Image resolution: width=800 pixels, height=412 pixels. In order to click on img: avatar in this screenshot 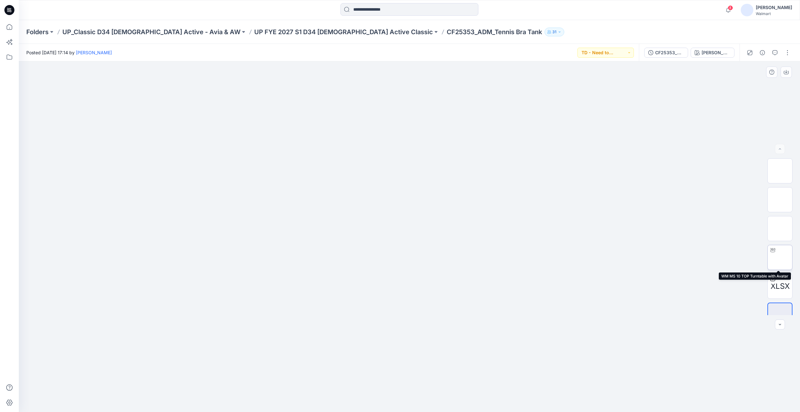, I will do `click(747, 10)`.